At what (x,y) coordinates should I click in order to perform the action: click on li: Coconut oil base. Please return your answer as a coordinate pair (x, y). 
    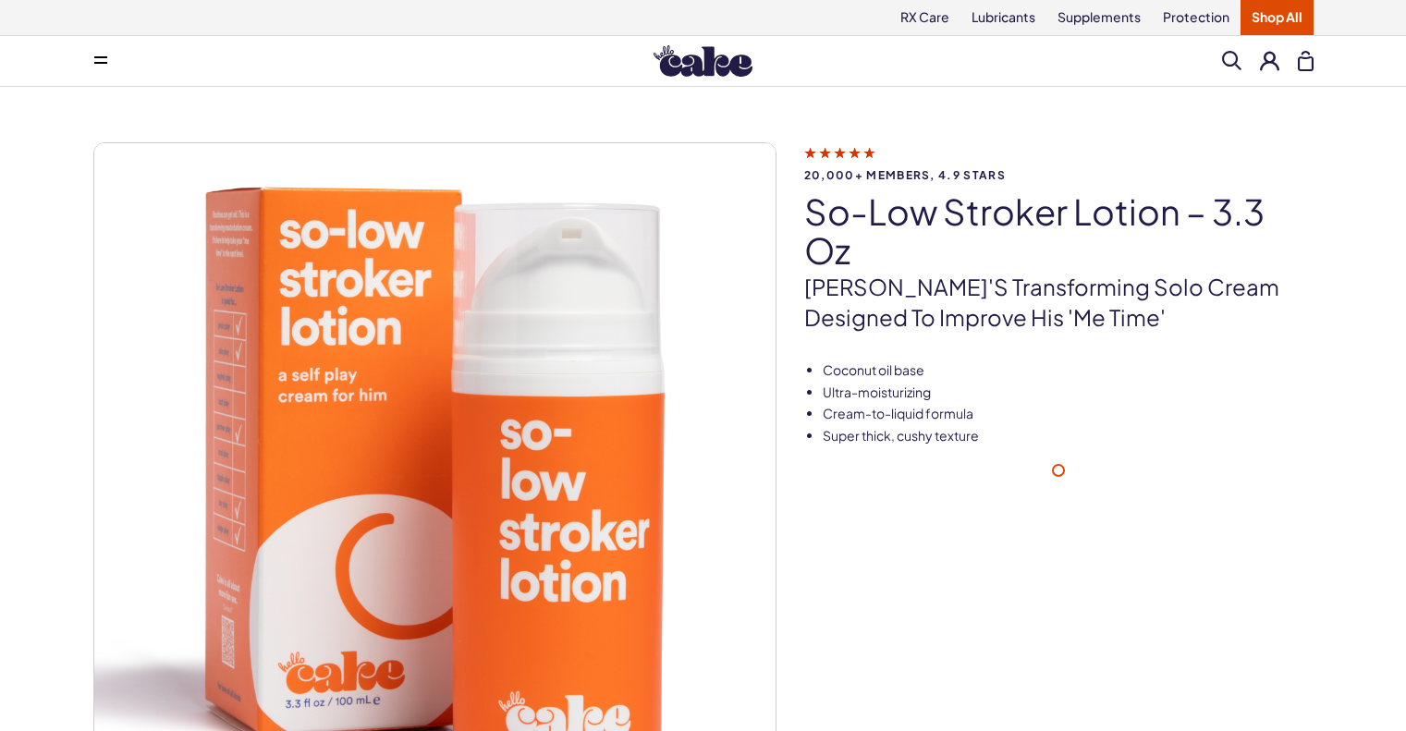
    Looking at the image, I should click on (1068, 371).